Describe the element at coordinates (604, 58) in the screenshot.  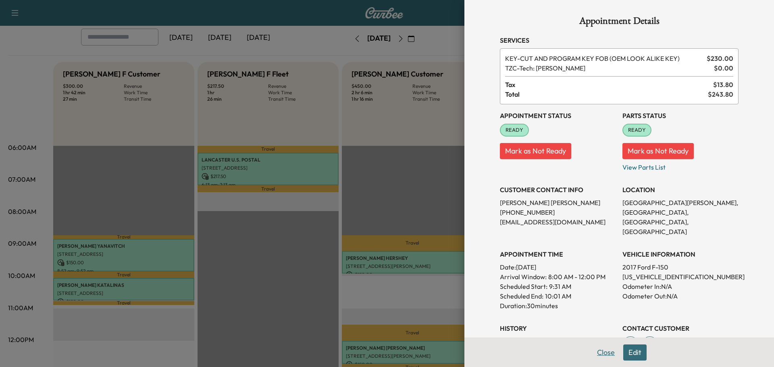
I see `span: CUT AND PROGRAM KEY FOB (OEM LOOK ALIKE KEY)` at that location.